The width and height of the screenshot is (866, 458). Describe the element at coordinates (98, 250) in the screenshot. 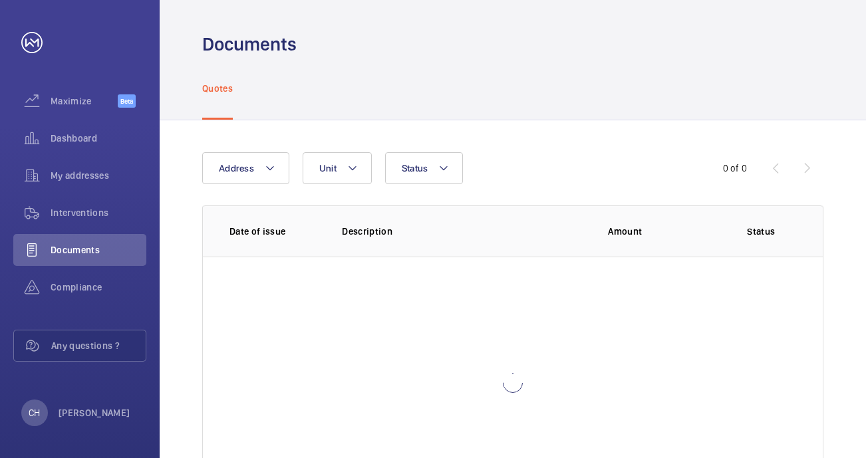

I see `span: Documents` at that location.